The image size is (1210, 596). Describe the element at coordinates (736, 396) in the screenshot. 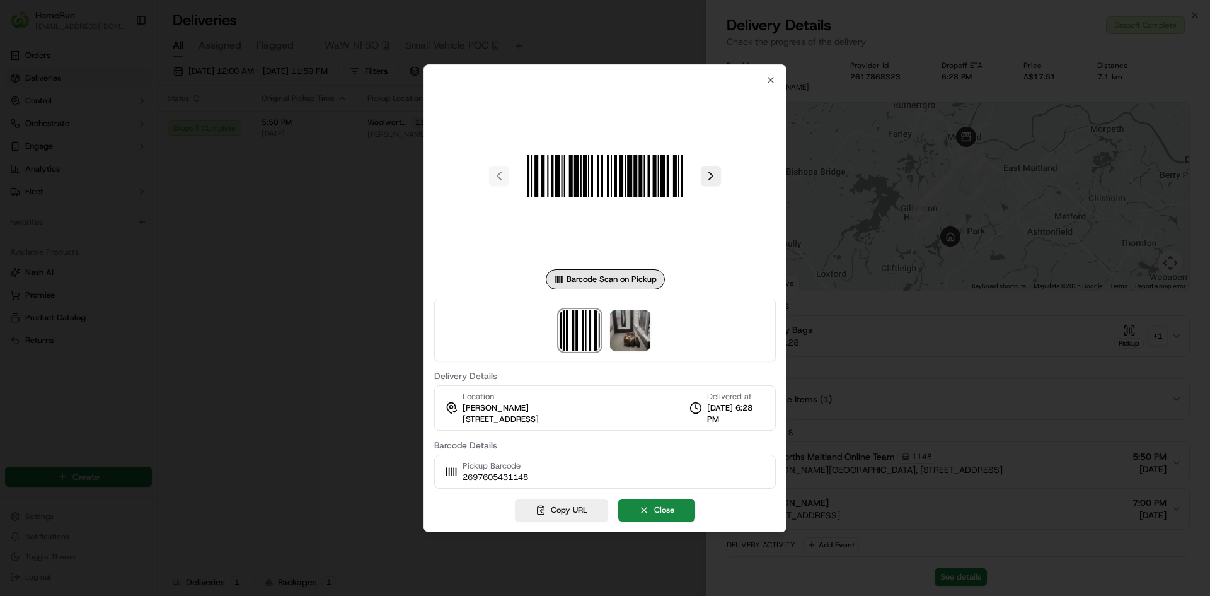

I see `span: Delivered at` at that location.